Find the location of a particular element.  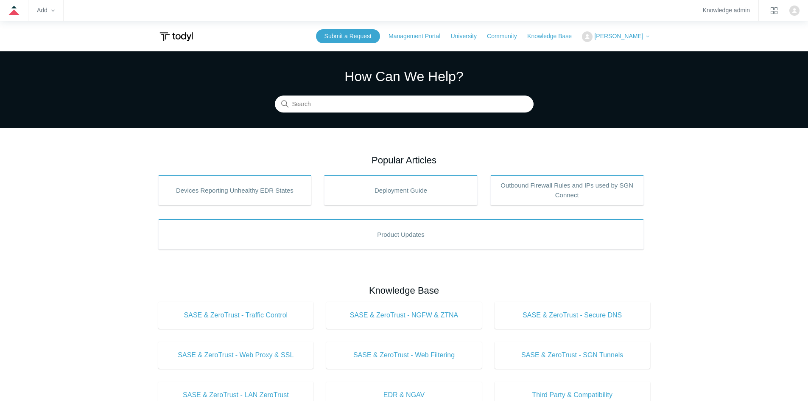

img: Todyl Support Center Help Center home page is located at coordinates (176, 36).